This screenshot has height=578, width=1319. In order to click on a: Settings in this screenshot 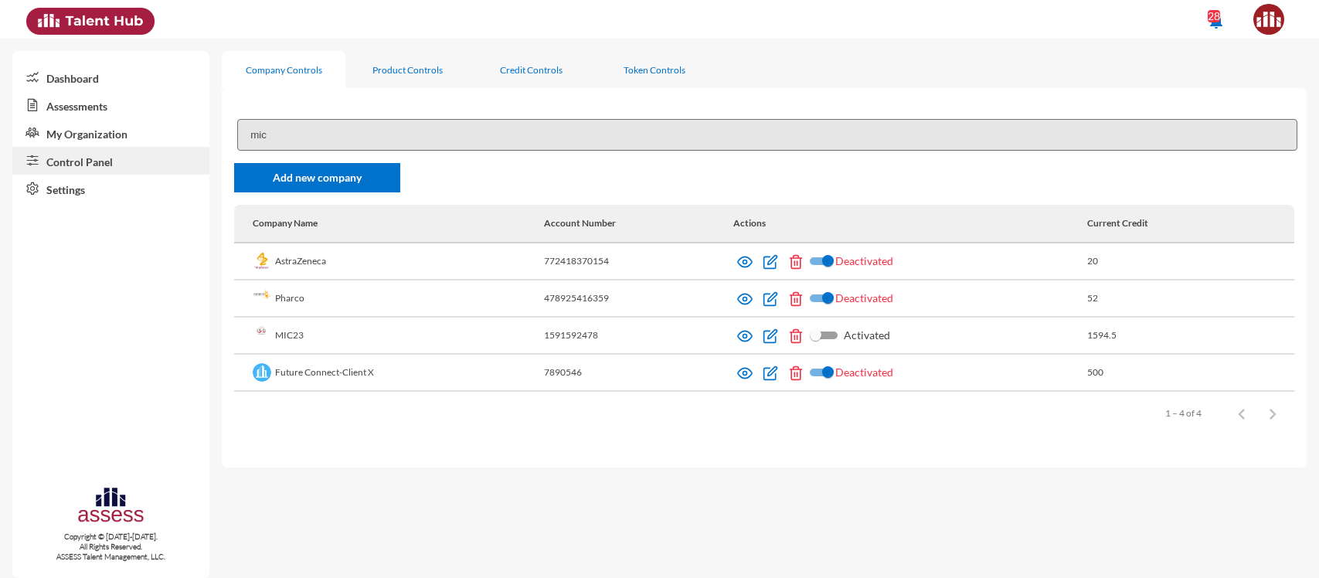, I will do `click(111, 189)`.